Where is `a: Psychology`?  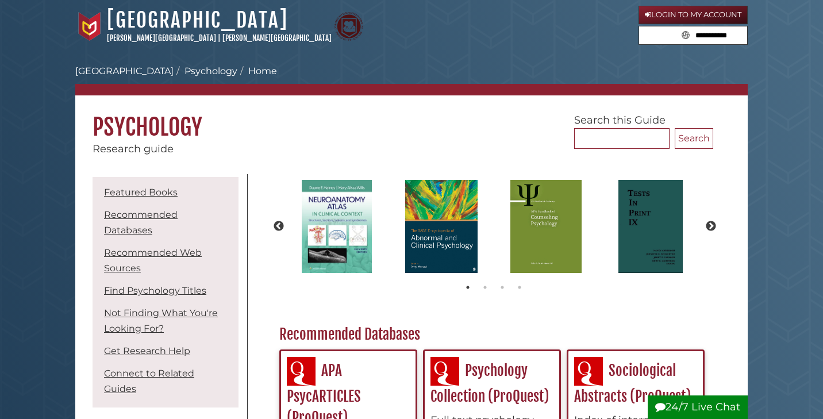
a: Psychology is located at coordinates (211, 71).